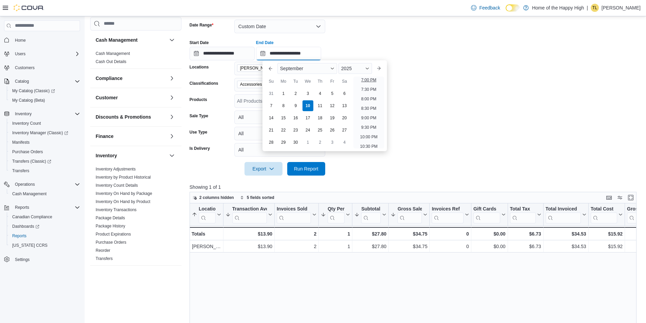 This screenshot has width=646, height=323. What do you see at coordinates (46, 184) in the screenshot?
I see `span: Operations` at bounding box center [46, 184].